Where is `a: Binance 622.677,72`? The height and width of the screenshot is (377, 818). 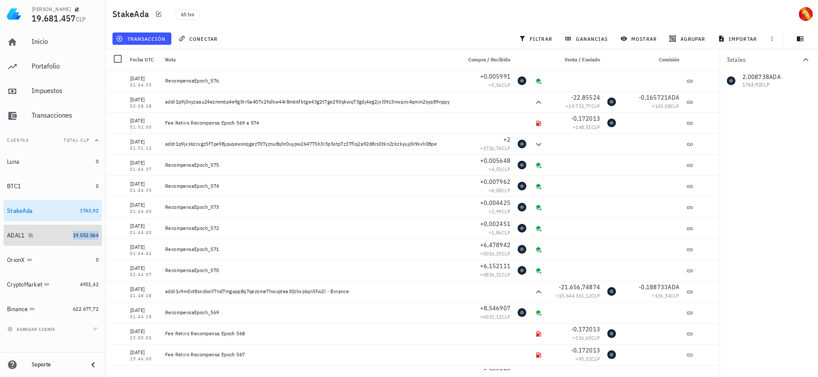 a: Binance 622.677,72 is located at coordinates (53, 309).